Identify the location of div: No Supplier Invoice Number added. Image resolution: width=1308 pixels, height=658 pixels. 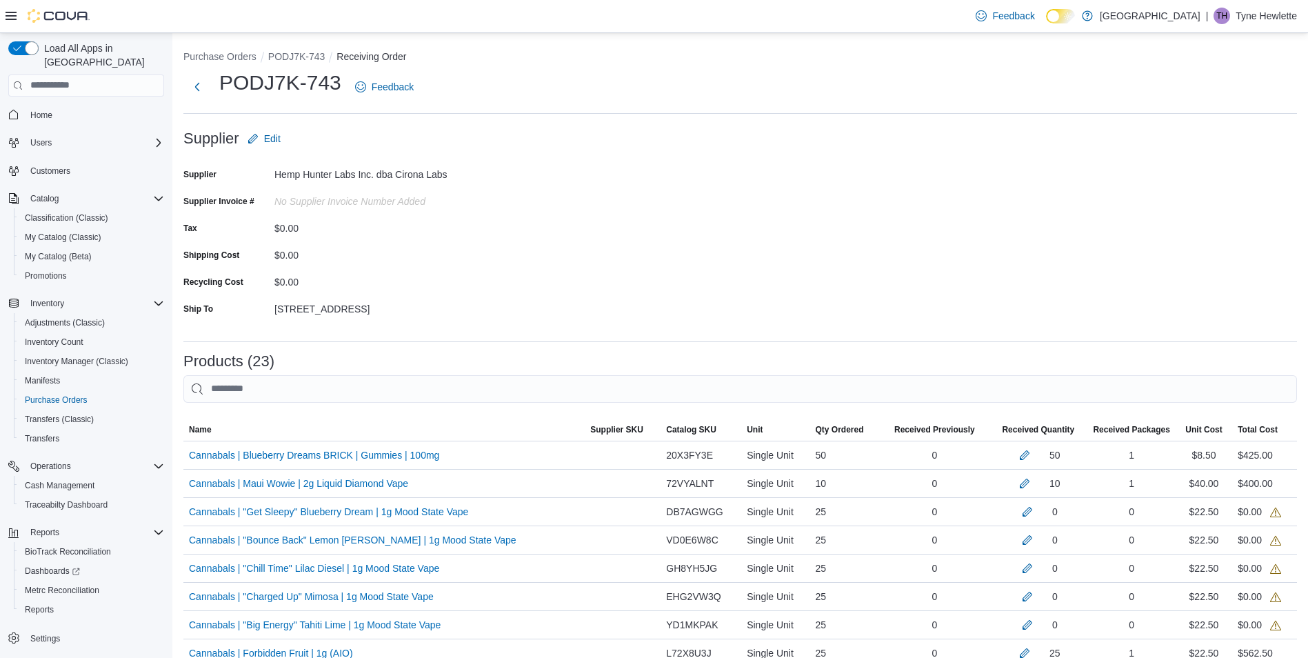
(367, 199).